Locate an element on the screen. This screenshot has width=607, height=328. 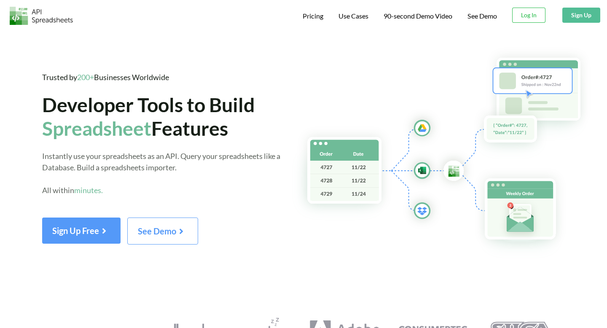
span: Pricing is located at coordinates (313, 16).